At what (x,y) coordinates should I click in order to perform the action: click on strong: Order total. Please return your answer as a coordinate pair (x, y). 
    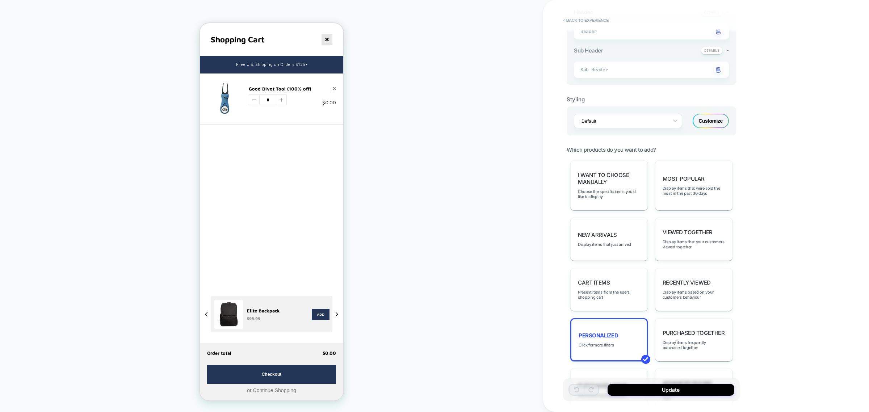
    Looking at the image, I should click on (65, 330).